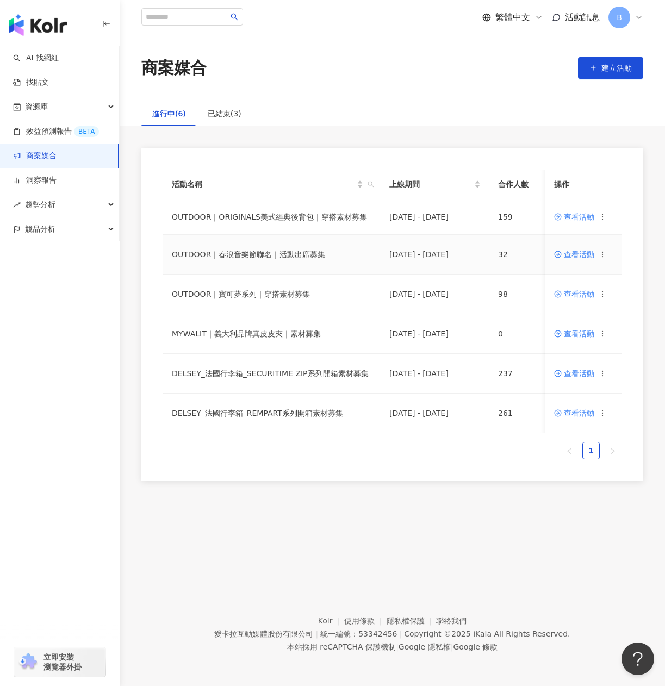  I want to click on td: OUTDOOR｜ORIGINALS美式經典後背包｜穿搭素材募集, so click(272, 217).